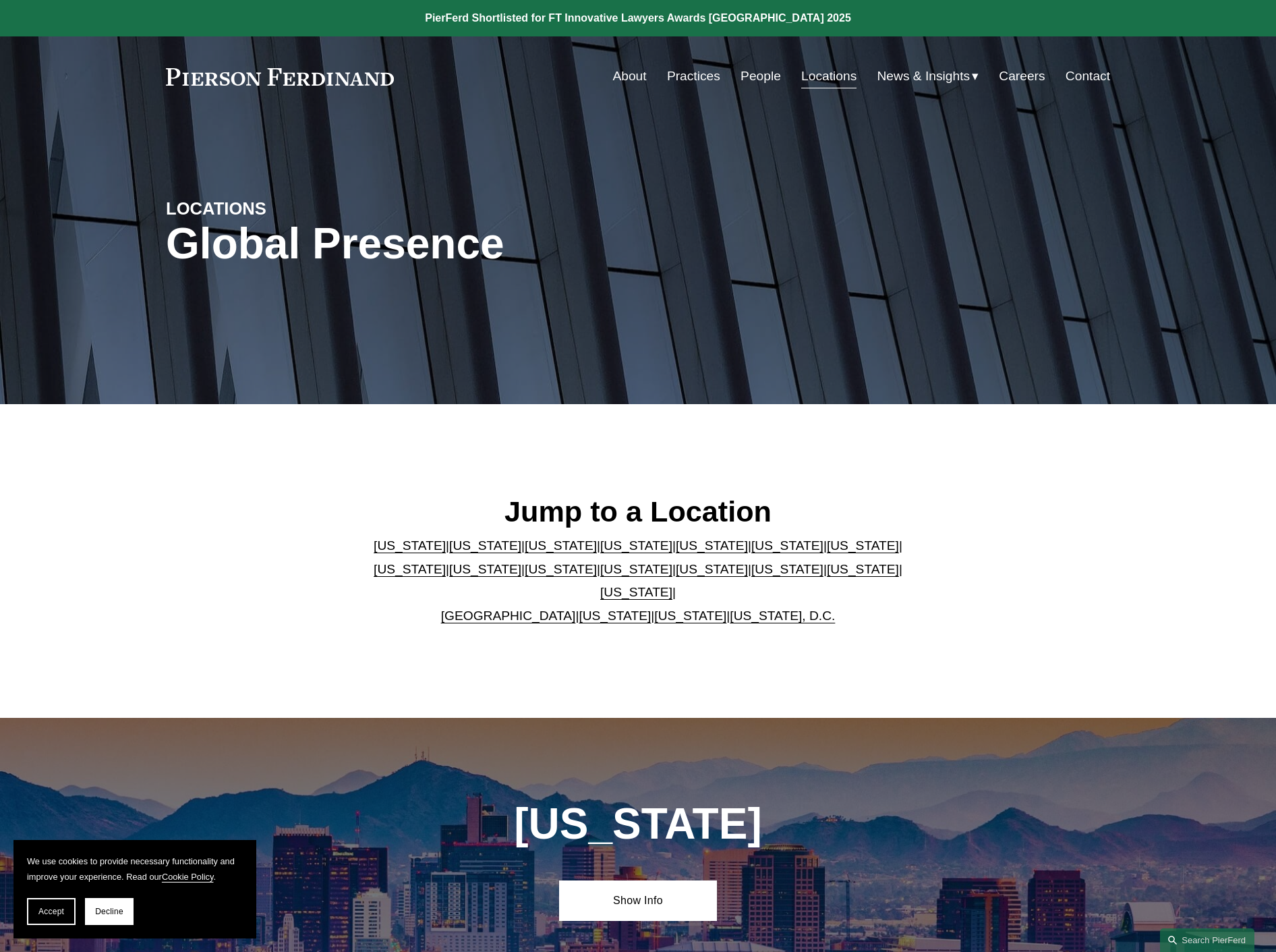  Describe the element at coordinates (928, 76) in the screenshot. I see `a: folder dropdown` at that location.